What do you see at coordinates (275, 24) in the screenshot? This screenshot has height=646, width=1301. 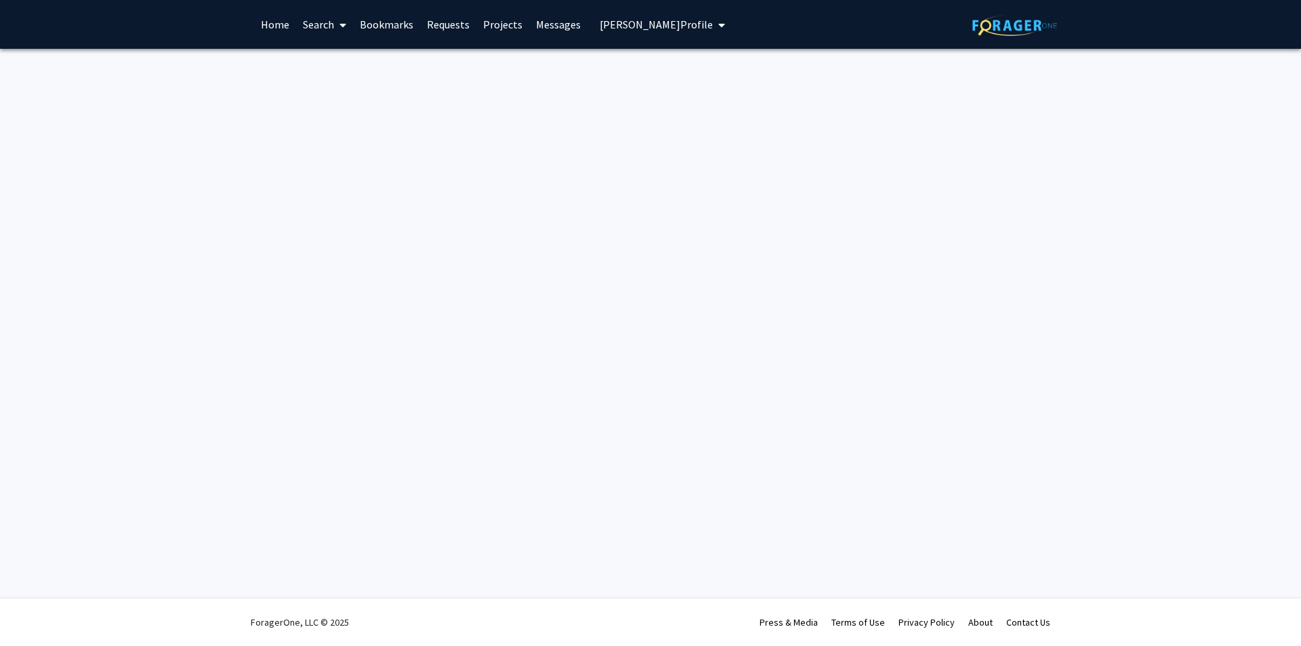 I see `a: Home` at bounding box center [275, 24].